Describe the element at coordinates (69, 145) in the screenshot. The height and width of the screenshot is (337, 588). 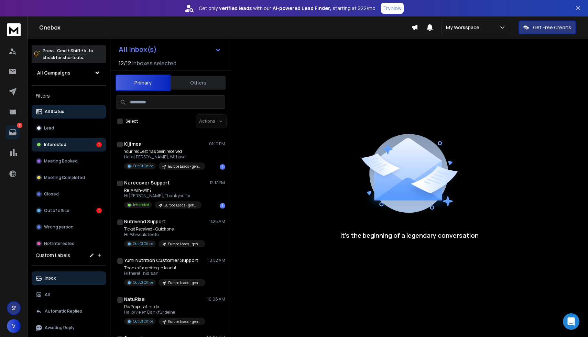
I see `button: Interested1` at that location.